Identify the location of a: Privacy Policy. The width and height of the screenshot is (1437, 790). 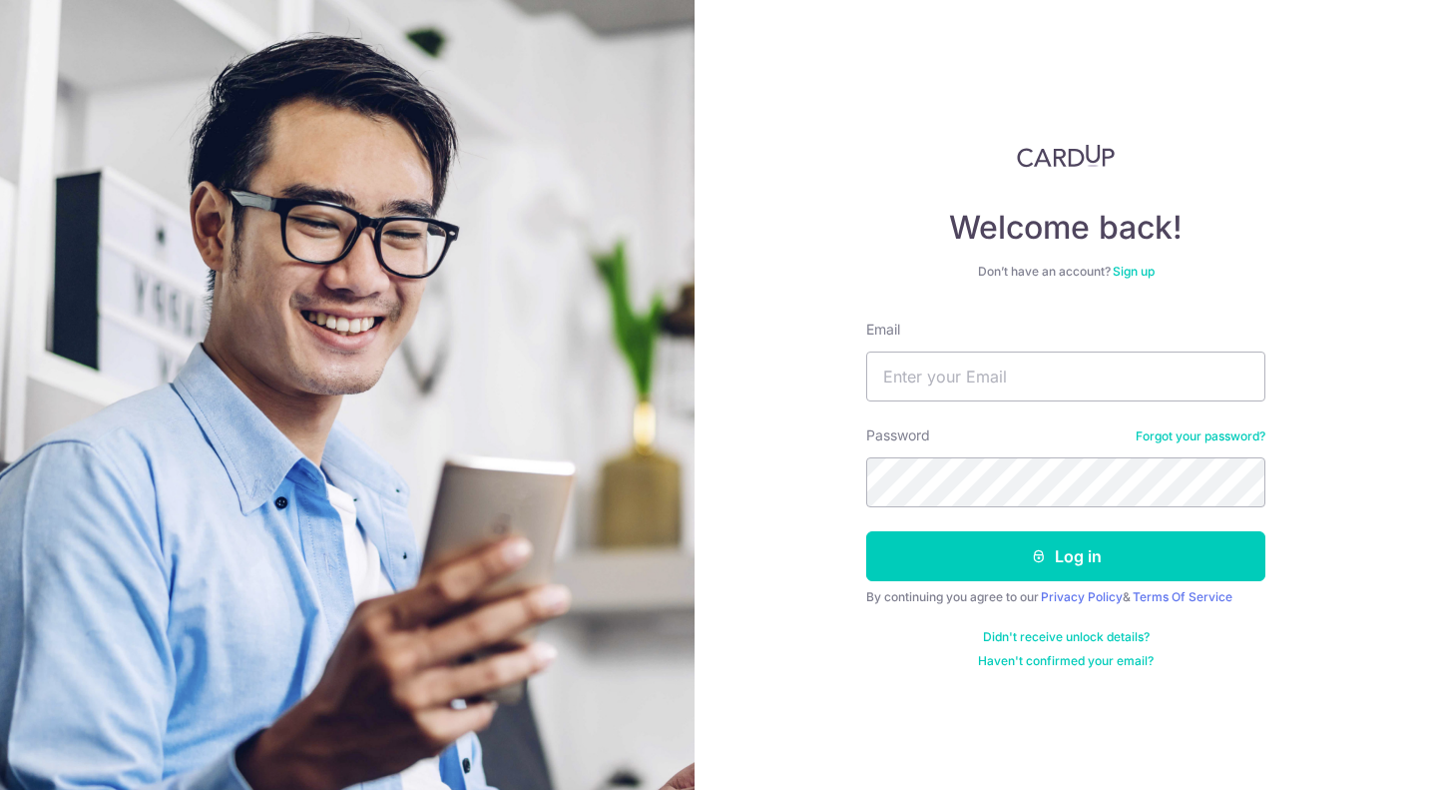
(1082, 596).